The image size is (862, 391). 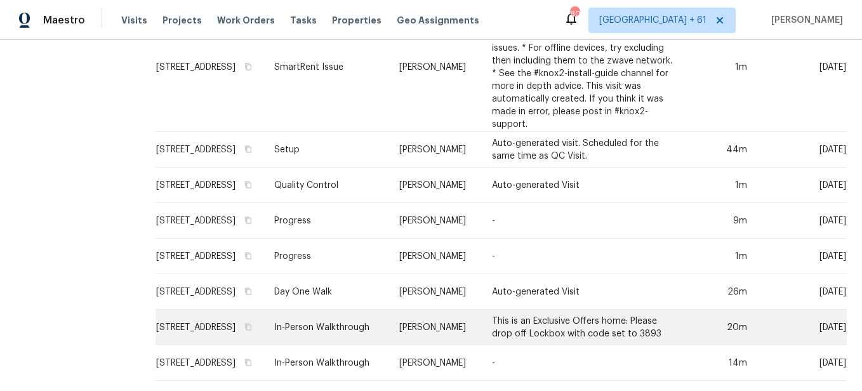 I want to click on span: Properties, so click(x=357, y=20).